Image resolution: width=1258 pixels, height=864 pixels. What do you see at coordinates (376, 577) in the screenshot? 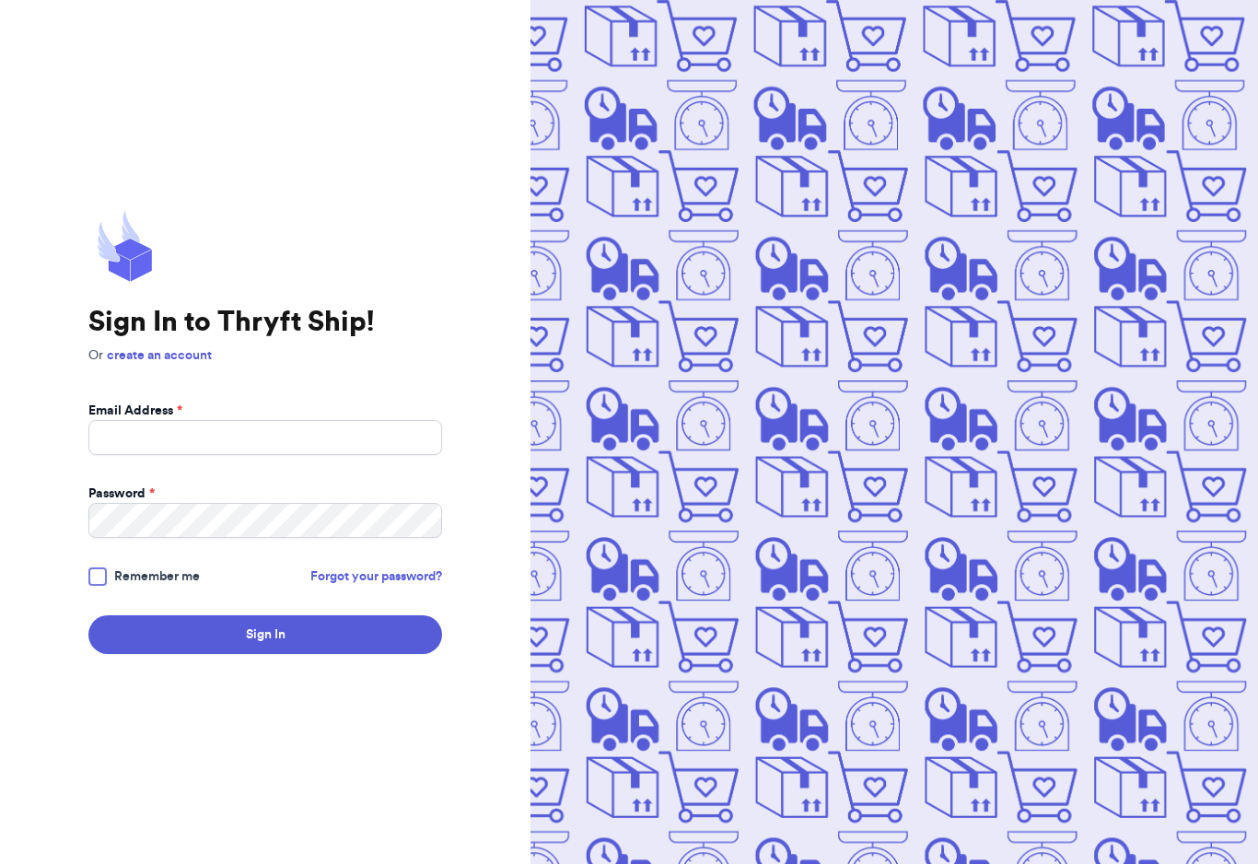
I see `a: Forgot your password?` at bounding box center [376, 577].